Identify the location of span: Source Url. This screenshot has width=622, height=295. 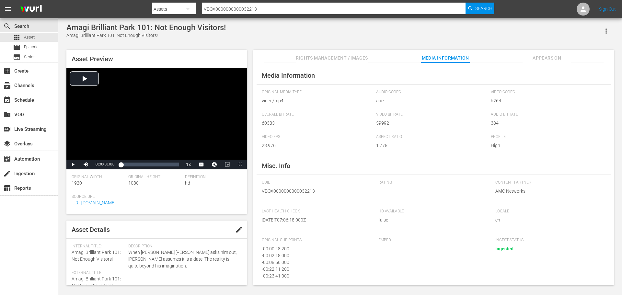
(155, 197).